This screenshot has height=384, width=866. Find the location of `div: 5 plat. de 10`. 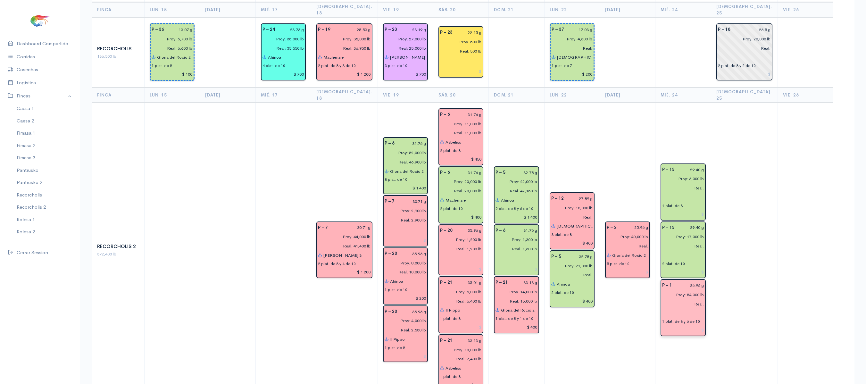

div: 5 plat. de 10 is located at coordinates (618, 264).